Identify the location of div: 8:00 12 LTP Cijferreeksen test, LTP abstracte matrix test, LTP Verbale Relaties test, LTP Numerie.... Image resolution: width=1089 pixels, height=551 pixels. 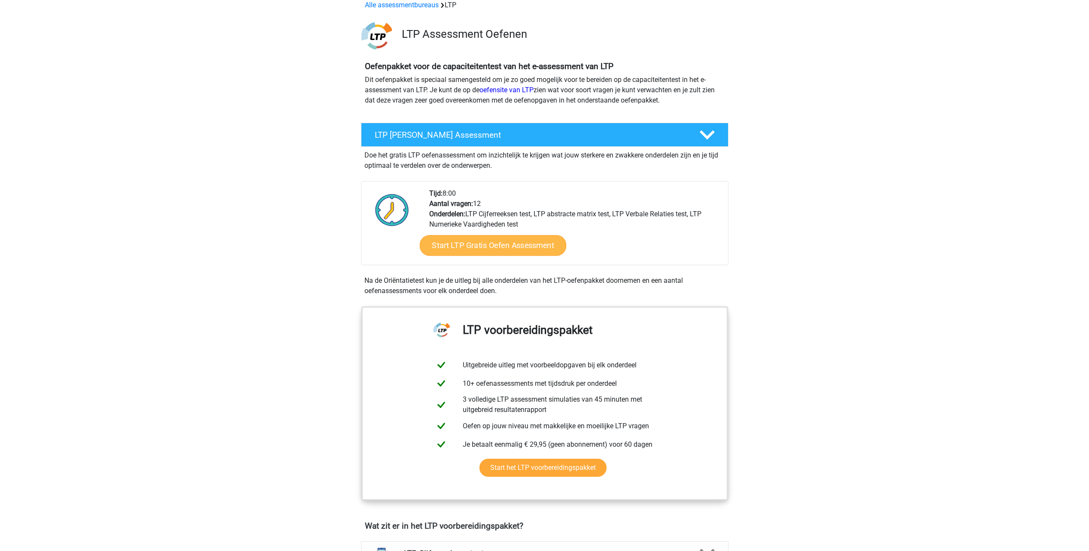
(575, 227).